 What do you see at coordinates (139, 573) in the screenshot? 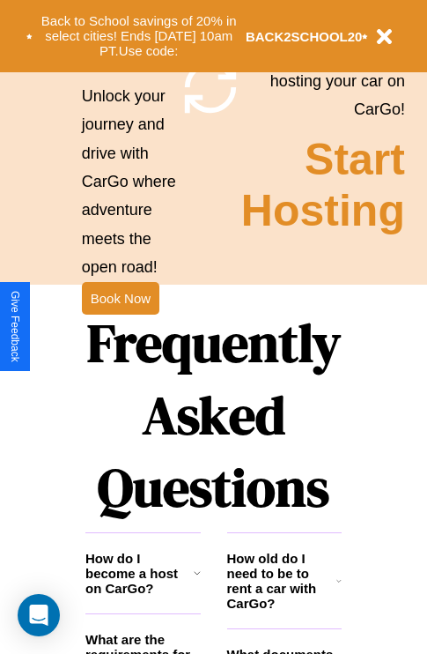
I see `h3: How do I become a host on CarGo?` at bounding box center [139, 573].